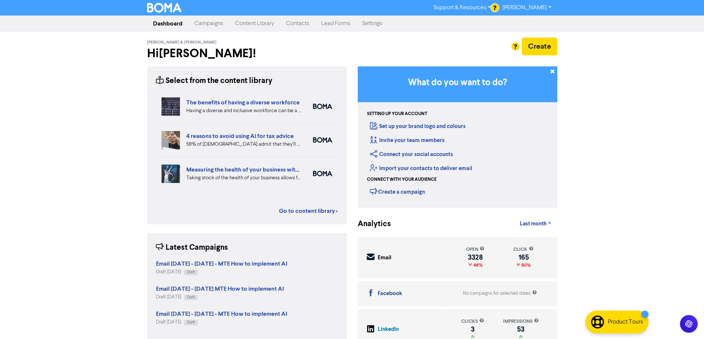 This screenshot has width=704, height=339. What do you see at coordinates (475, 258) in the screenshot?
I see `div: 3328` at bounding box center [475, 258].